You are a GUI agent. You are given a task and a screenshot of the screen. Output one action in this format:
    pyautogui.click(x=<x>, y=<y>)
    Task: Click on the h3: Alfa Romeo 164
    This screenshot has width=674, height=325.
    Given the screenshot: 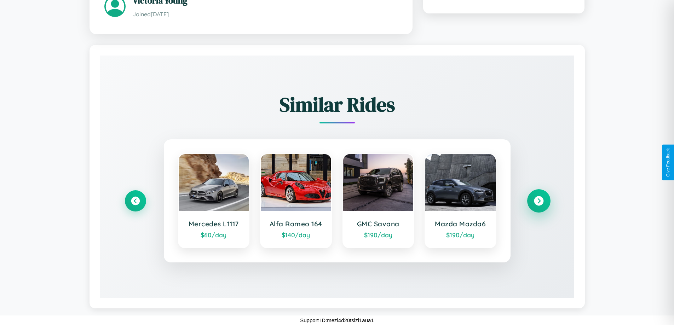 What is the action you would take?
    pyautogui.click(x=296, y=224)
    